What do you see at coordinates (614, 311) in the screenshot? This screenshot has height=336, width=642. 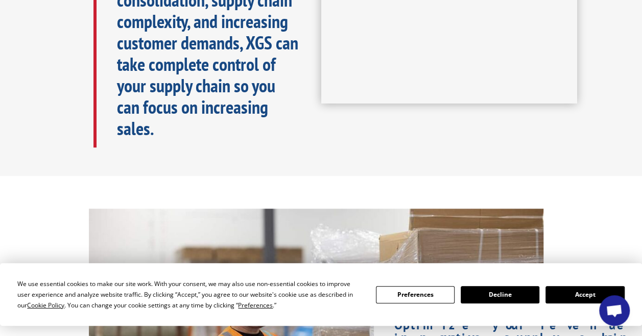 I see `div: Open chat` at bounding box center [614, 311].